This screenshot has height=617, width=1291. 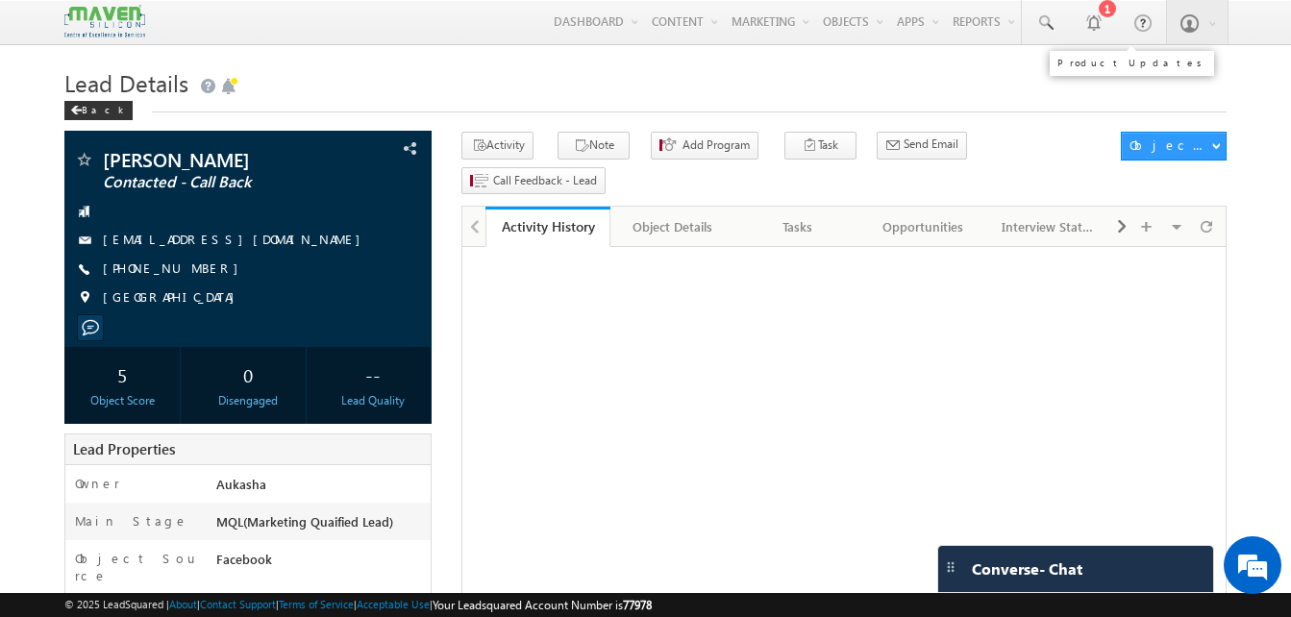 I want to click on label: Main Stage, so click(x=132, y=521).